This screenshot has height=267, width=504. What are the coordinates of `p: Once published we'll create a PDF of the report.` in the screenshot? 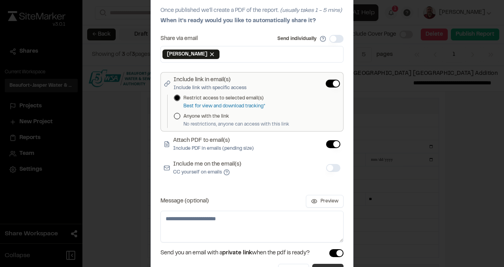 It's located at (252, 11).